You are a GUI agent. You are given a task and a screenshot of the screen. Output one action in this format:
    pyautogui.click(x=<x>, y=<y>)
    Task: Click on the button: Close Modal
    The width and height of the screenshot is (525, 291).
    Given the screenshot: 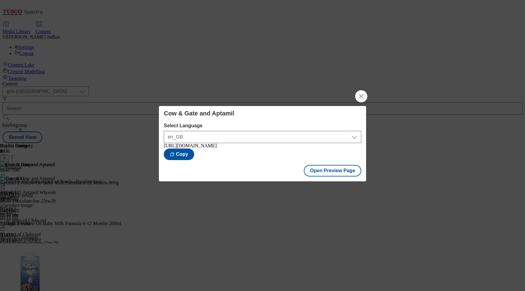 What is the action you would take?
    pyautogui.click(x=361, y=96)
    